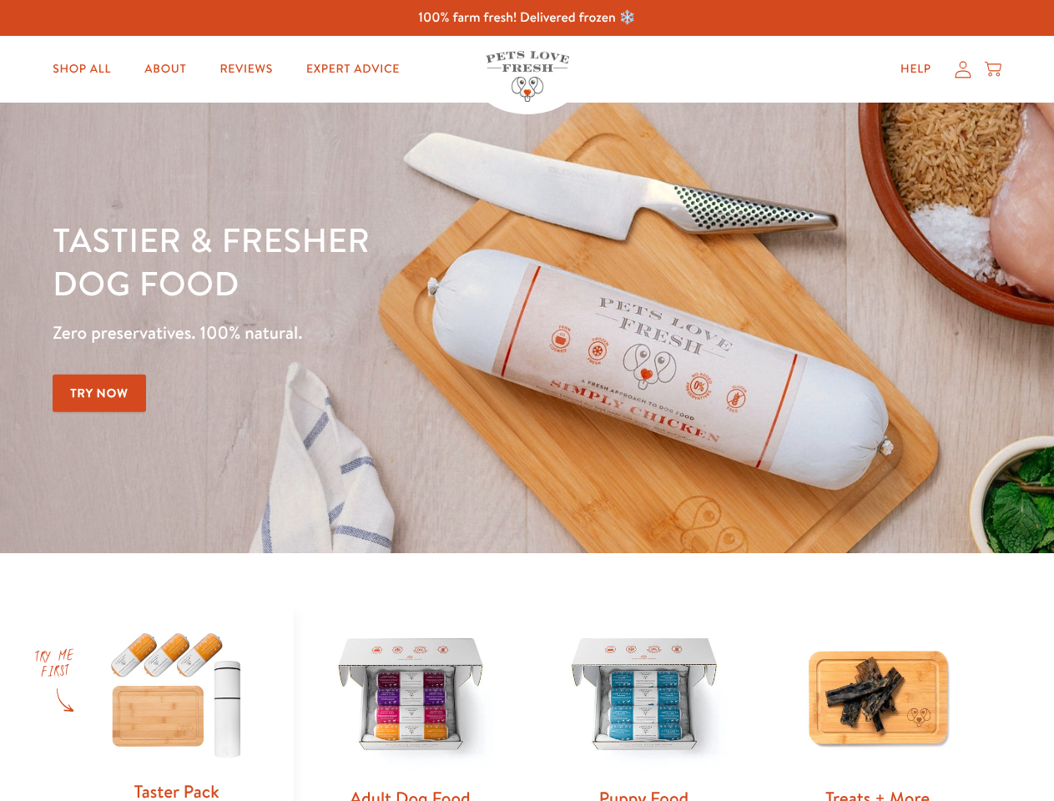 The image size is (1054, 801). What do you see at coordinates (82, 69) in the screenshot?
I see `a: Shop All` at bounding box center [82, 69].